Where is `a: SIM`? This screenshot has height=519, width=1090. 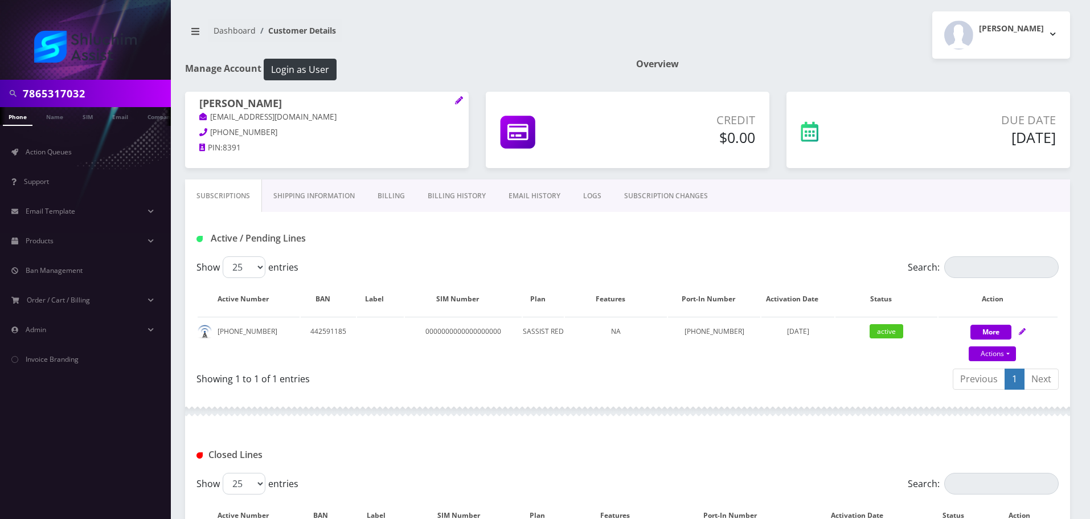 a: SIM is located at coordinates (88, 116).